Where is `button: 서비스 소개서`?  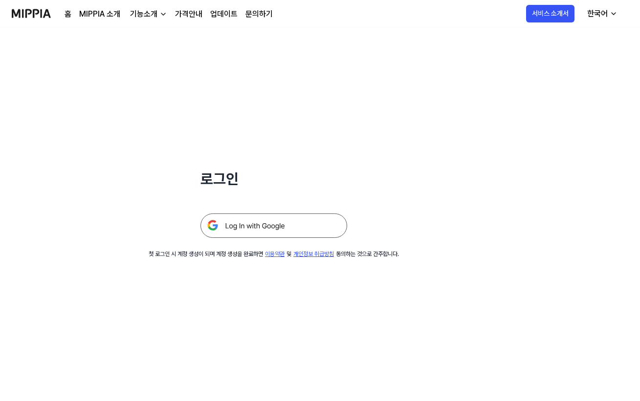
button: 서비스 소개서 is located at coordinates (550, 14).